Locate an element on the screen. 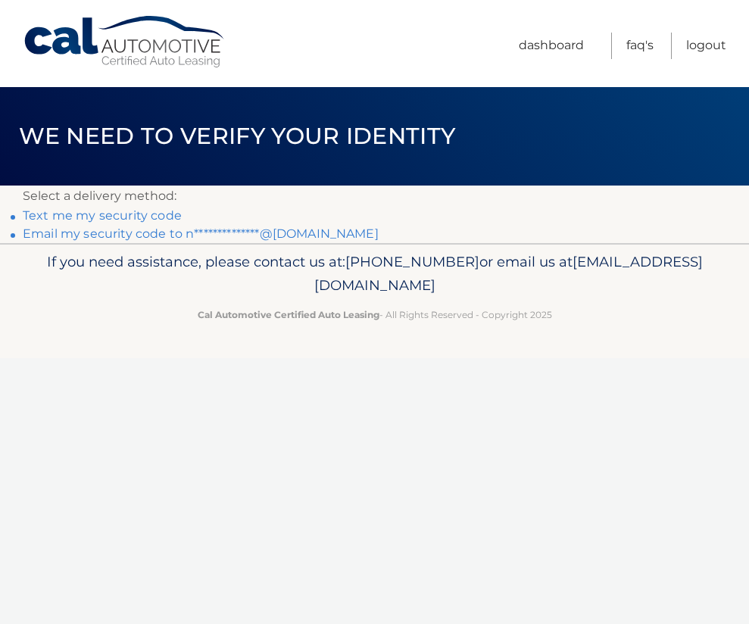 The image size is (749, 624). p: - All Rights Reserved - Copyright 2025 is located at coordinates (374, 314).